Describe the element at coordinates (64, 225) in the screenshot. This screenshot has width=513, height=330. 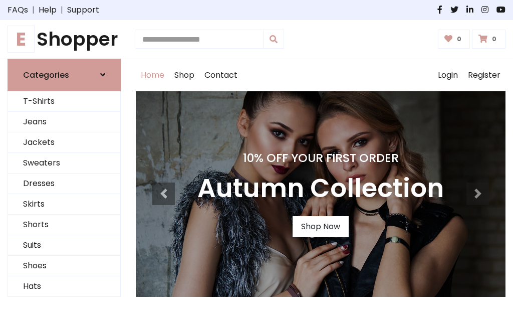
I see `a: Shorts` at that location.